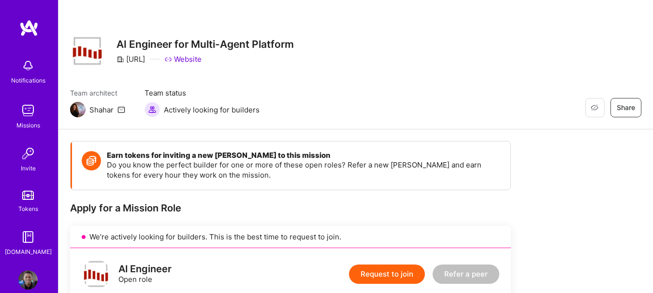 The image size is (653, 293). What do you see at coordinates (28, 66) in the screenshot?
I see `img: bell` at bounding box center [28, 66].